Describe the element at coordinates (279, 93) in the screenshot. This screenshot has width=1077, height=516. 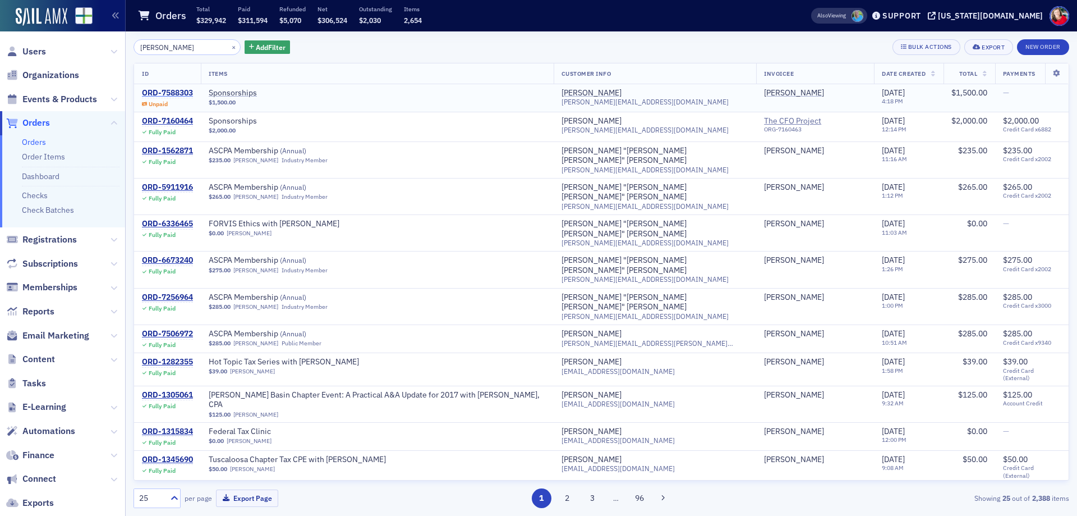
I see `a: Sponsorships` at that location.